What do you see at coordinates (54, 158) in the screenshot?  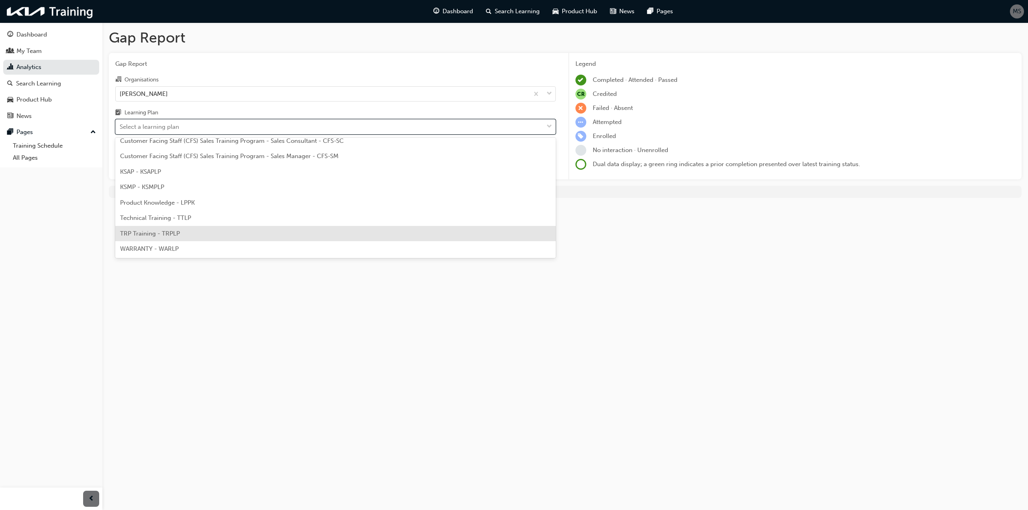 I see `a: All Pages` at bounding box center [54, 158].